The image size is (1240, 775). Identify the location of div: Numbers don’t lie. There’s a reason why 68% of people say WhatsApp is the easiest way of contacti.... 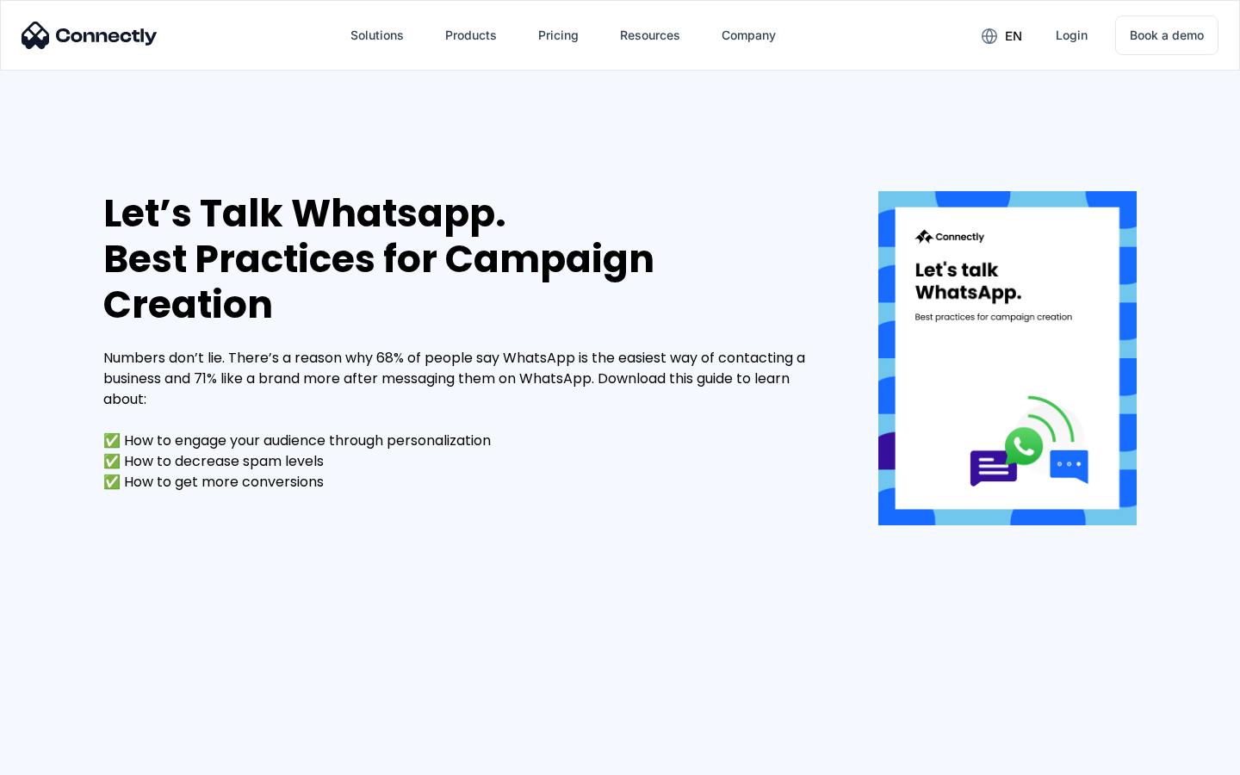
(465, 420).